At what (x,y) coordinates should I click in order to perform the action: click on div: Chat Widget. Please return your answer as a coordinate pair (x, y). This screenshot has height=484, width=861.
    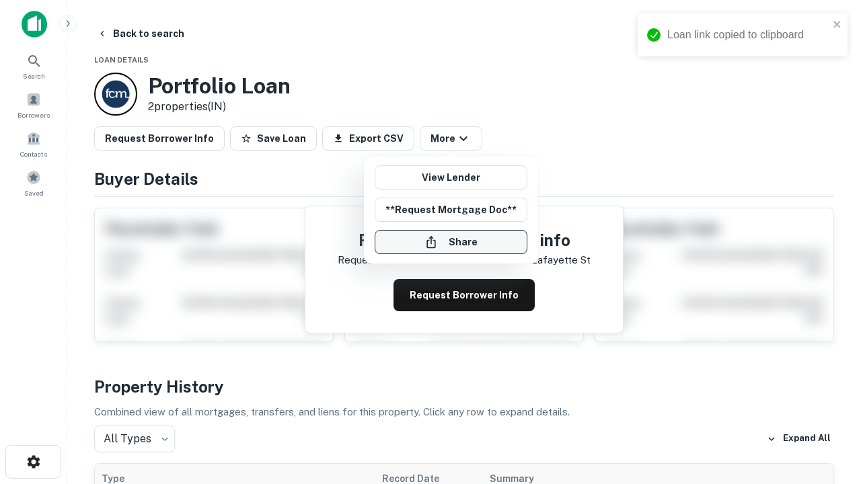
    Looking at the image, I should click on (827, 409).